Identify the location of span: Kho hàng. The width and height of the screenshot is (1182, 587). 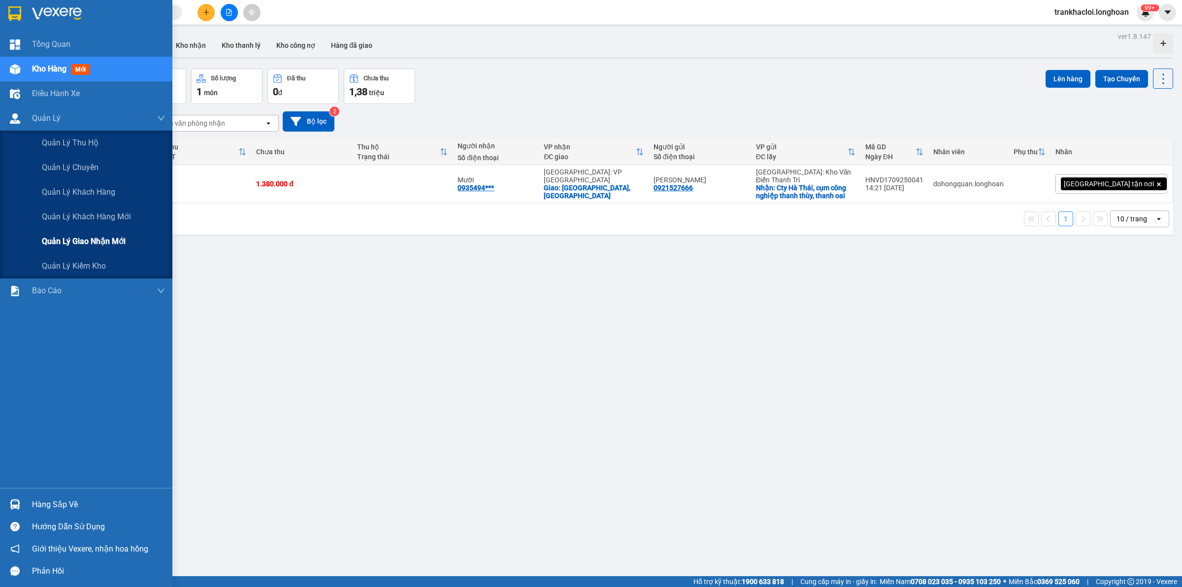
(49, 68).